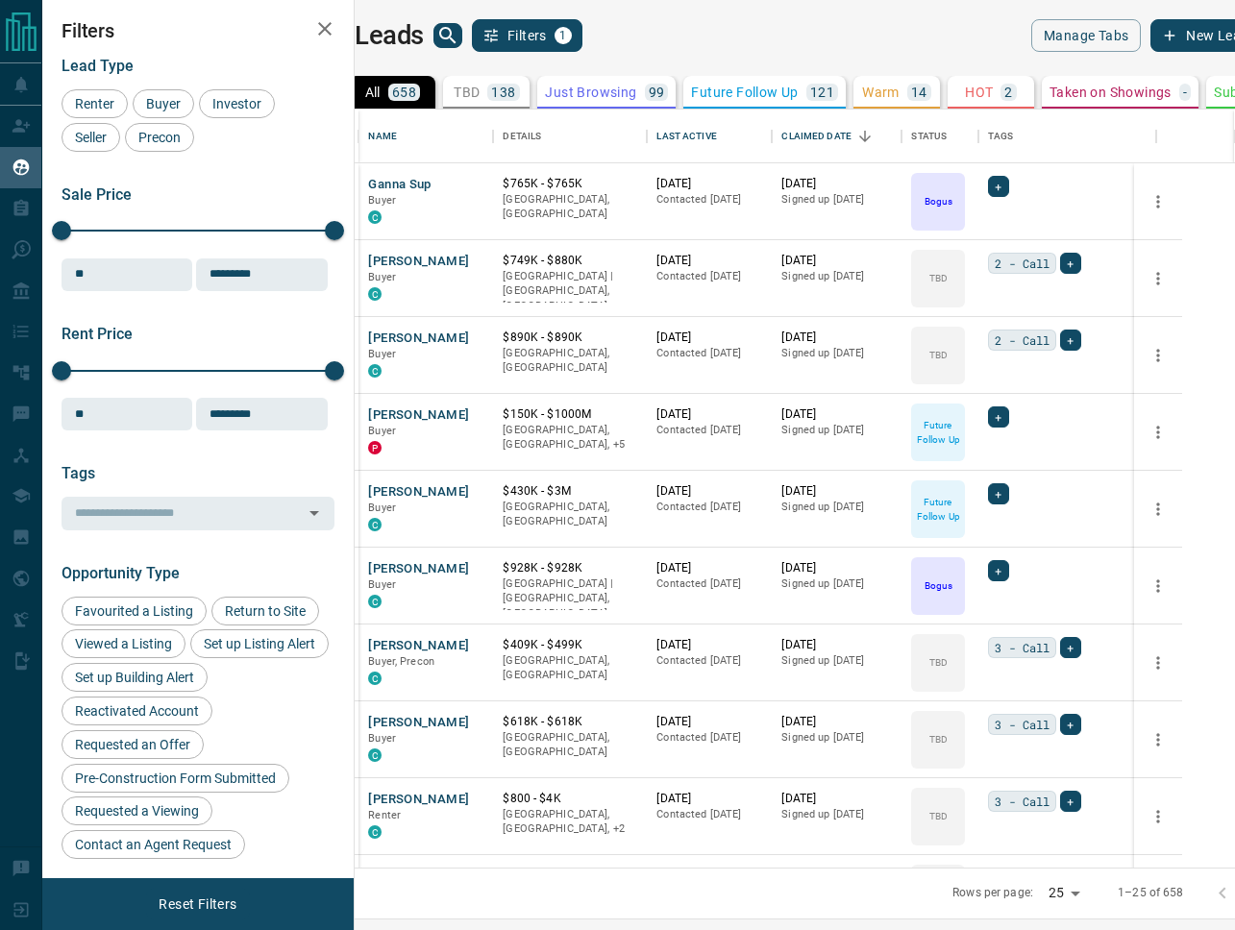 The image size is (1235, 930). I want to click on p: 2, so click(1008, 92).